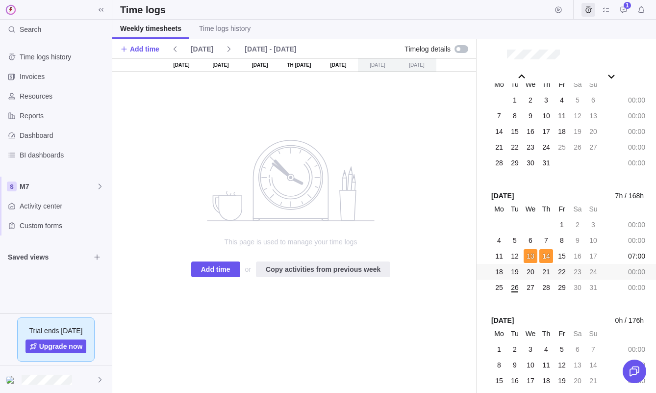 The width and height of the screenshot is (656, 393). I want to click on span: 7, so click(594, 349).